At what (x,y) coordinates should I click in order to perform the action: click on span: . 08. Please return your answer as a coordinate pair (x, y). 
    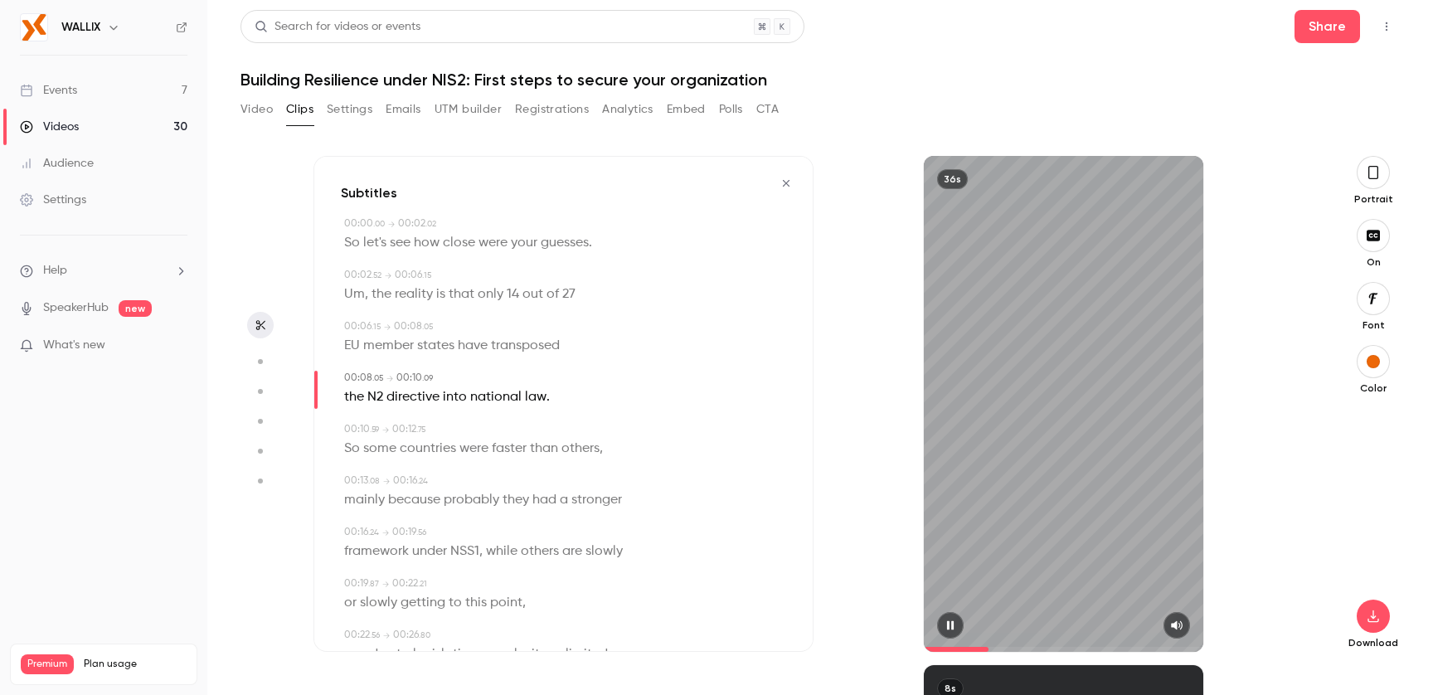
    Looking at the image, I should click on (374, 481).